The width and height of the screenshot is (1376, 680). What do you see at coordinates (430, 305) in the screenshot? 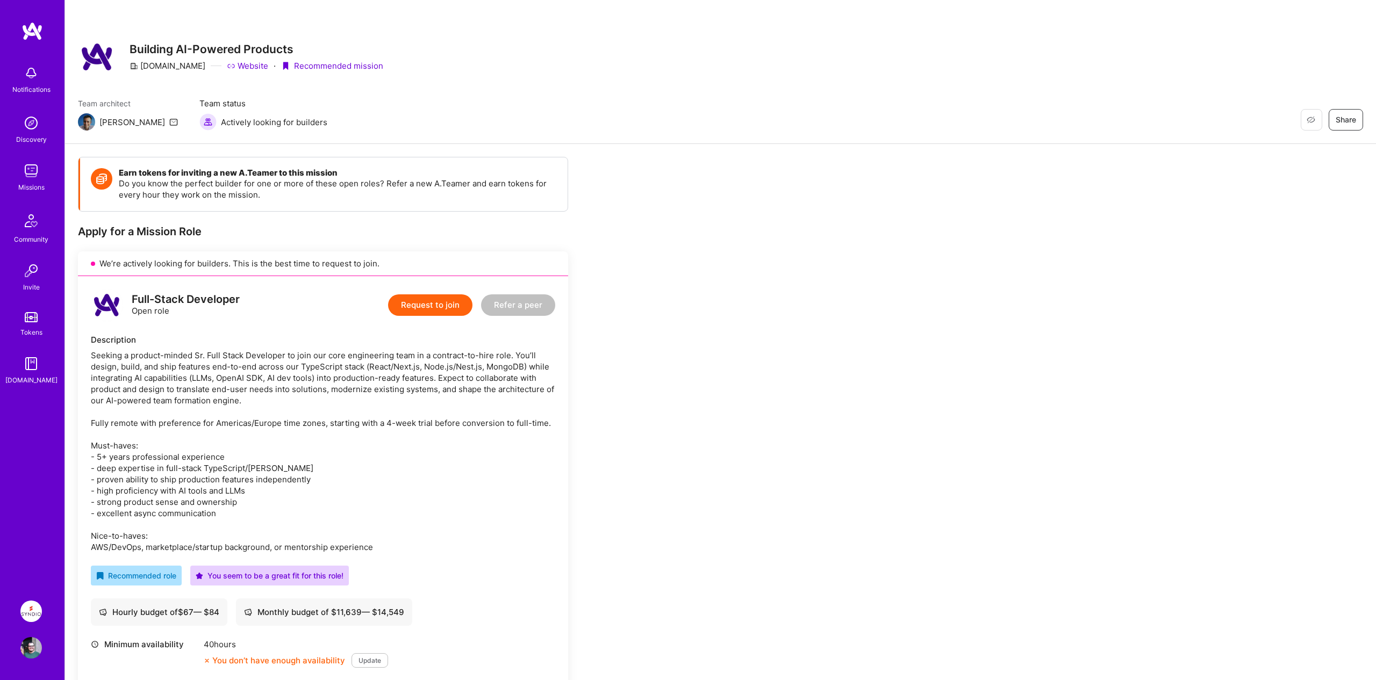
I see `button: Request to join` at bounding box center [430, 305].